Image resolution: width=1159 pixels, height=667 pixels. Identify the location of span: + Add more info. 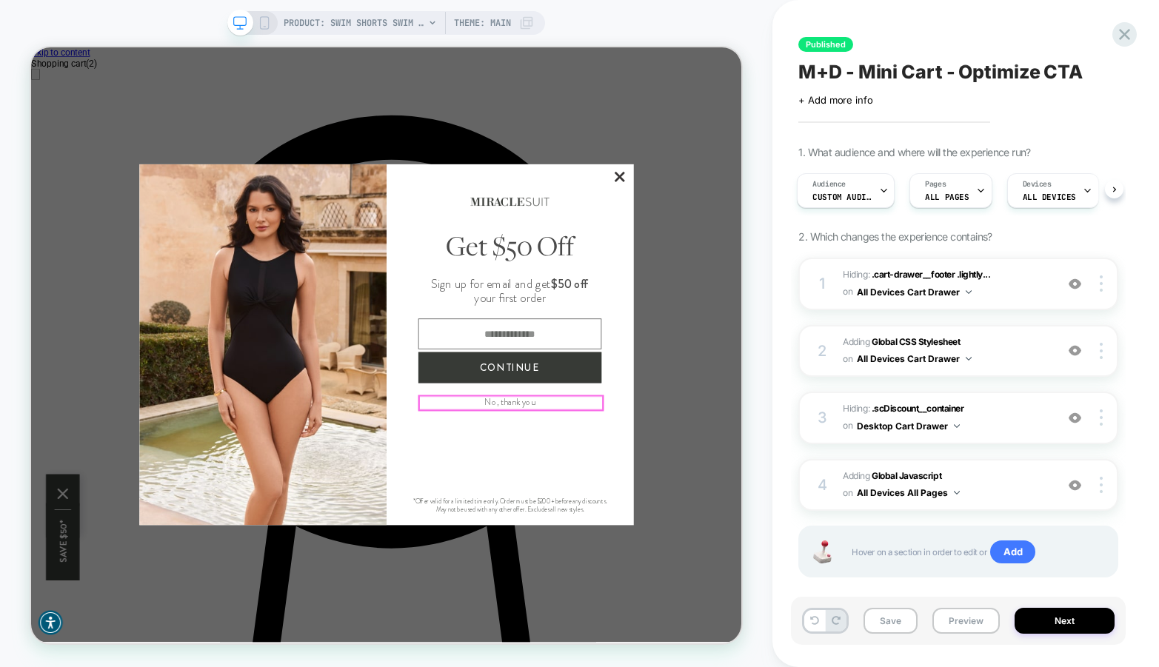
(836, 100).